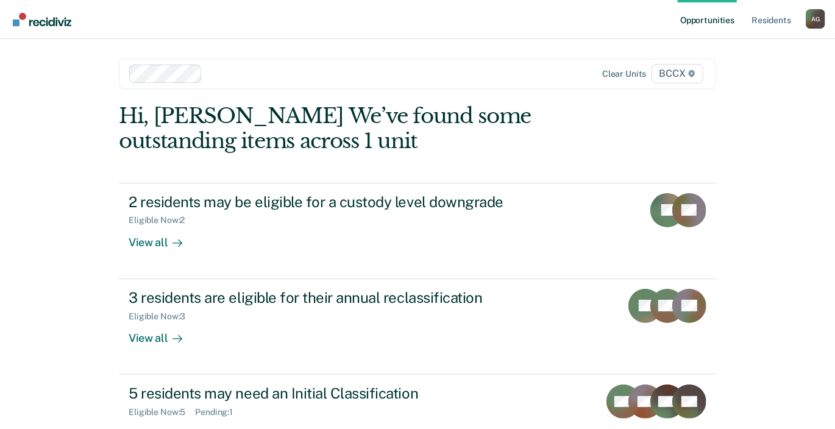 The image size is (835, 429). I want to click on div: Clear units, so click(624, 74).